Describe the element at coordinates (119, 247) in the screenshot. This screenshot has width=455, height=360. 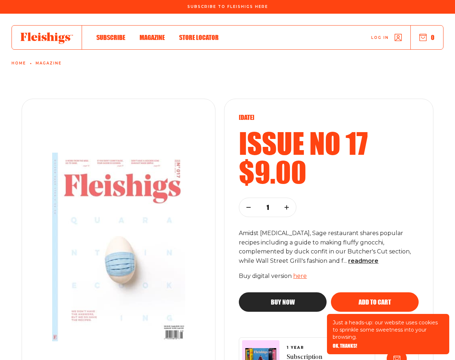
I see `img: Issue number 17` at that location.